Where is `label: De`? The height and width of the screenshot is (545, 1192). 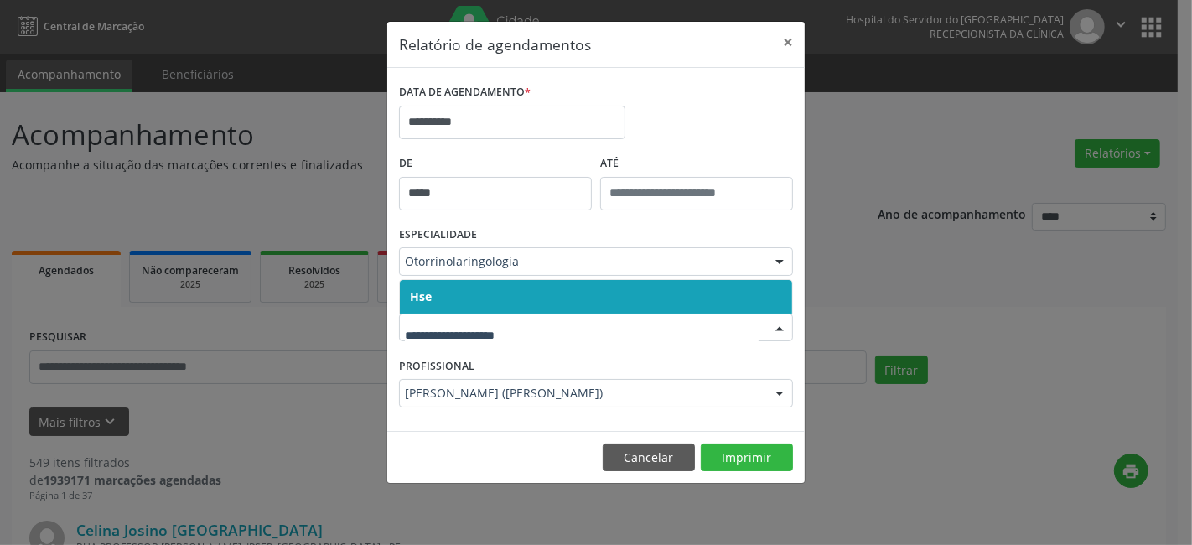
label: De is located at coordinates (495, 163).